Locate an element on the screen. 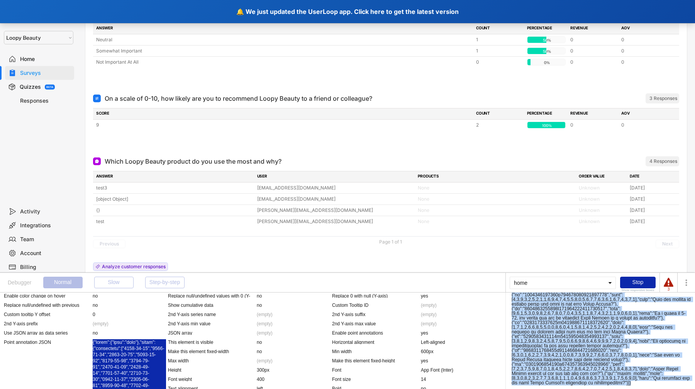 The image size is (695, 389). div: Max width is located at coordinates (212, 360).